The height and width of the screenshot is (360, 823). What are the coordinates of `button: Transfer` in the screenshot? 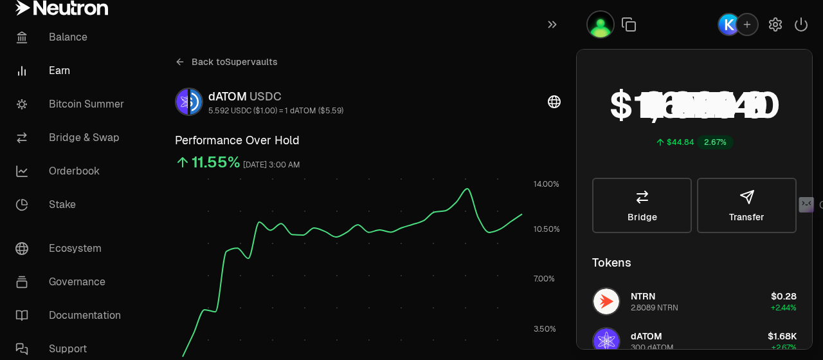 It's located at (747, 205).